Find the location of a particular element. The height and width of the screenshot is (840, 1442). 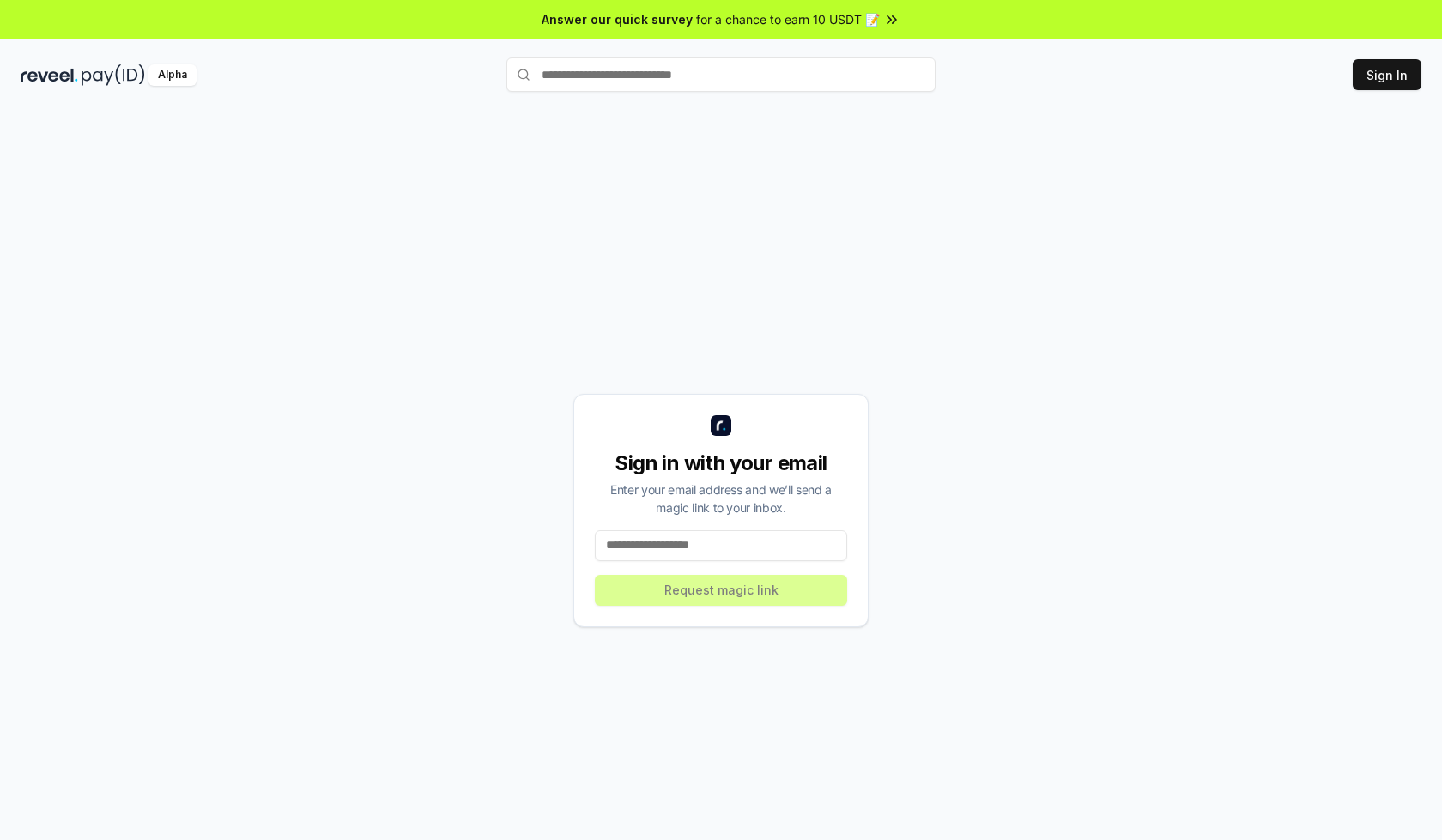

img: reveel_dark is located at coordinates (49, 74).